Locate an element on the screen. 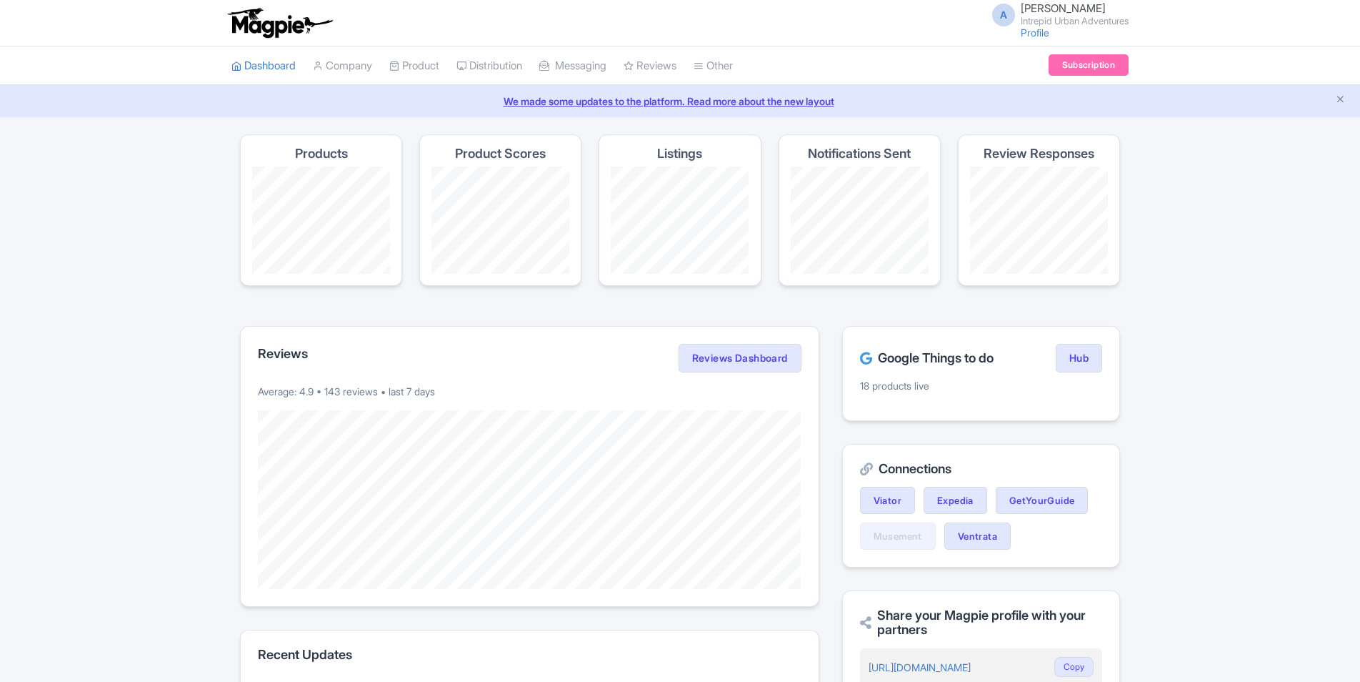 The height and width of the screenshot is (682, 1360). h2: Recent Updates is located at coordinates (529, 654).